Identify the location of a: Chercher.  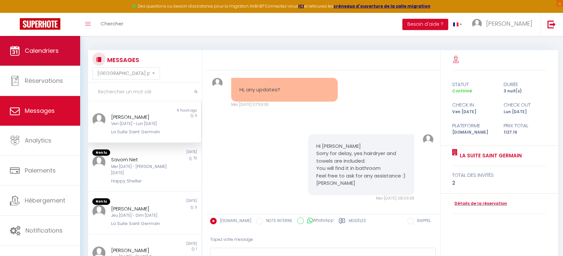
(112, 24).